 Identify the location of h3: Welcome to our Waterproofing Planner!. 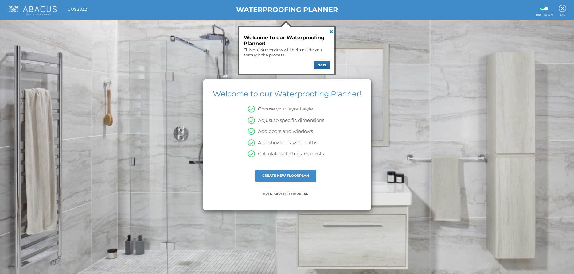
(284, 41).